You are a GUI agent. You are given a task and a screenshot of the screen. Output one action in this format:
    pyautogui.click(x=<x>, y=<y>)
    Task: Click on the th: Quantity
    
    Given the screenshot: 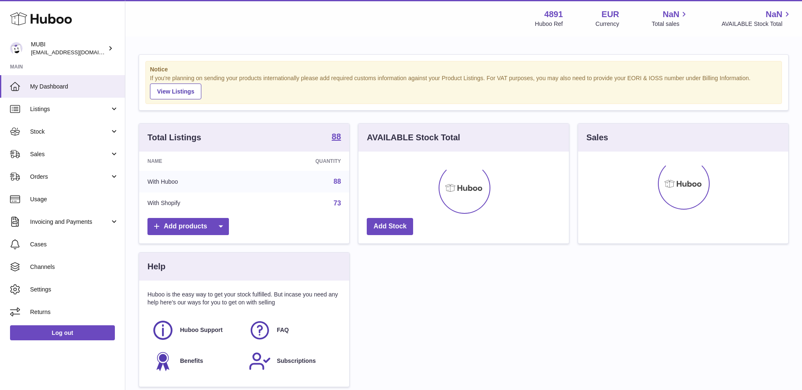 What is the action you would take?
    pyautogui.click(x=301, y=161)
    